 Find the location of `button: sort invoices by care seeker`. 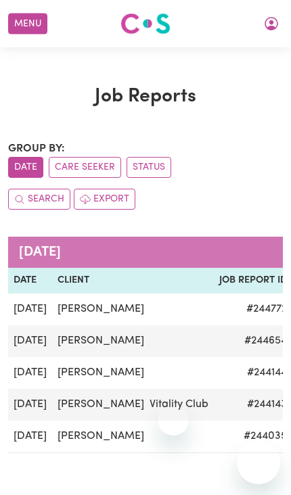

button: sort invoices by care seeker is located at coordinates (85, 167).